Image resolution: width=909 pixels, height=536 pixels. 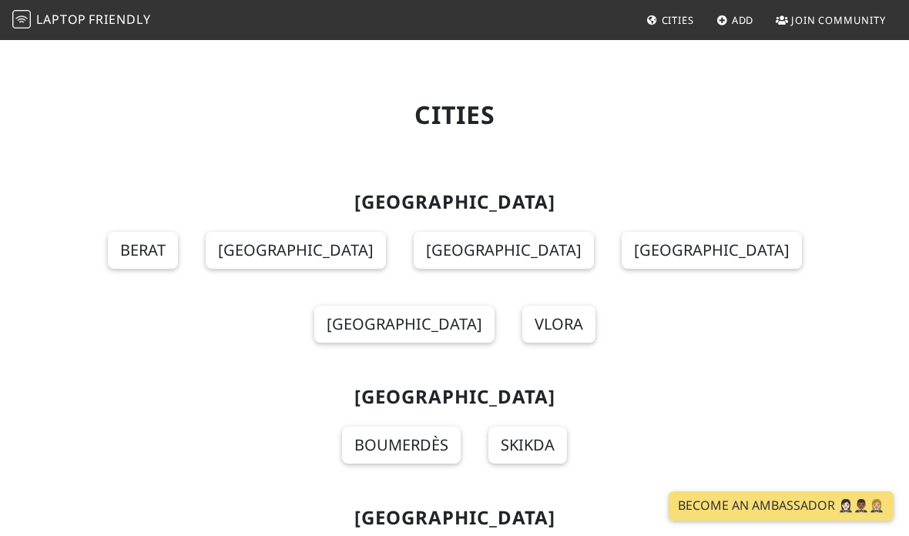 I want to click on h1: Cities, so click(x=455, y=115).